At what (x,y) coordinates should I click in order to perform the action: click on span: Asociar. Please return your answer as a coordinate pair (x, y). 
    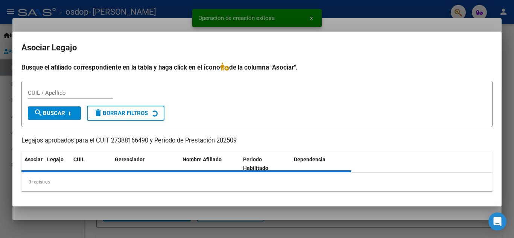
    Looking at the image, I should click on (33, 159).